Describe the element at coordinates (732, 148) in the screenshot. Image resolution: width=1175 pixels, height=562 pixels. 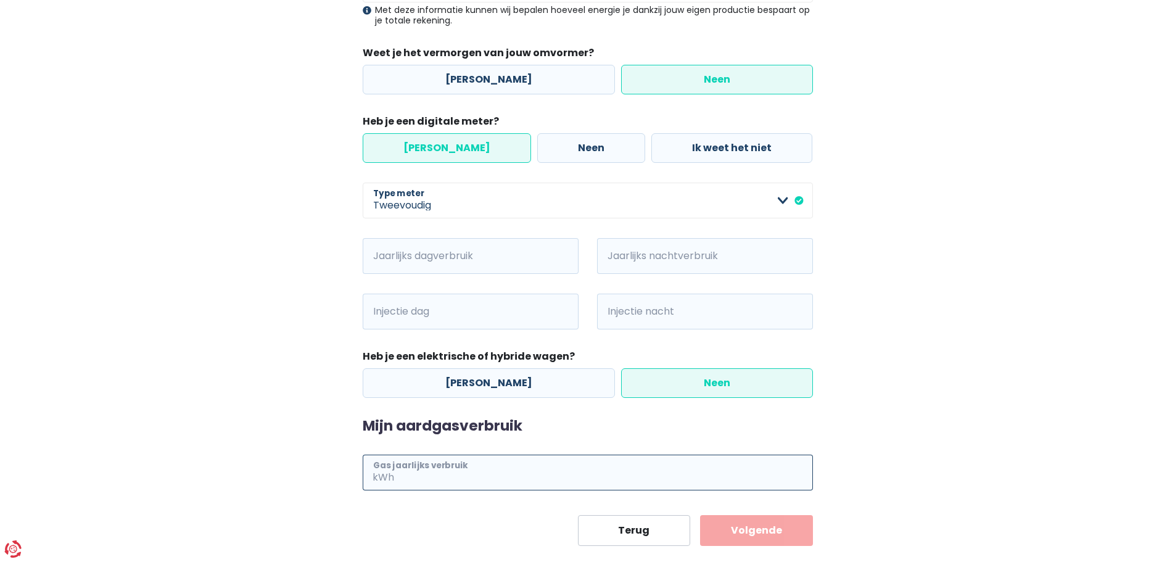
I see `label: Ik weet het niet` at that location.